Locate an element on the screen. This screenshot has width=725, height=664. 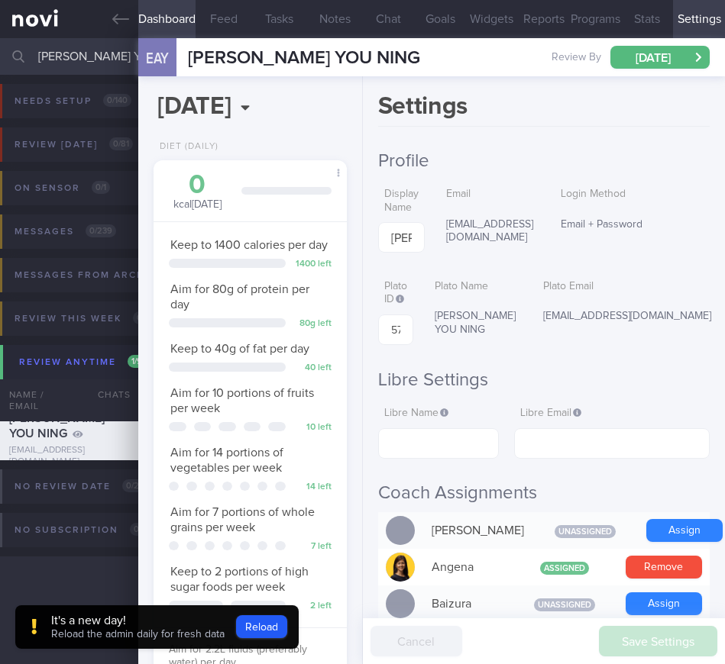
span: 0 / 239 is located at coordinates (101, 231).